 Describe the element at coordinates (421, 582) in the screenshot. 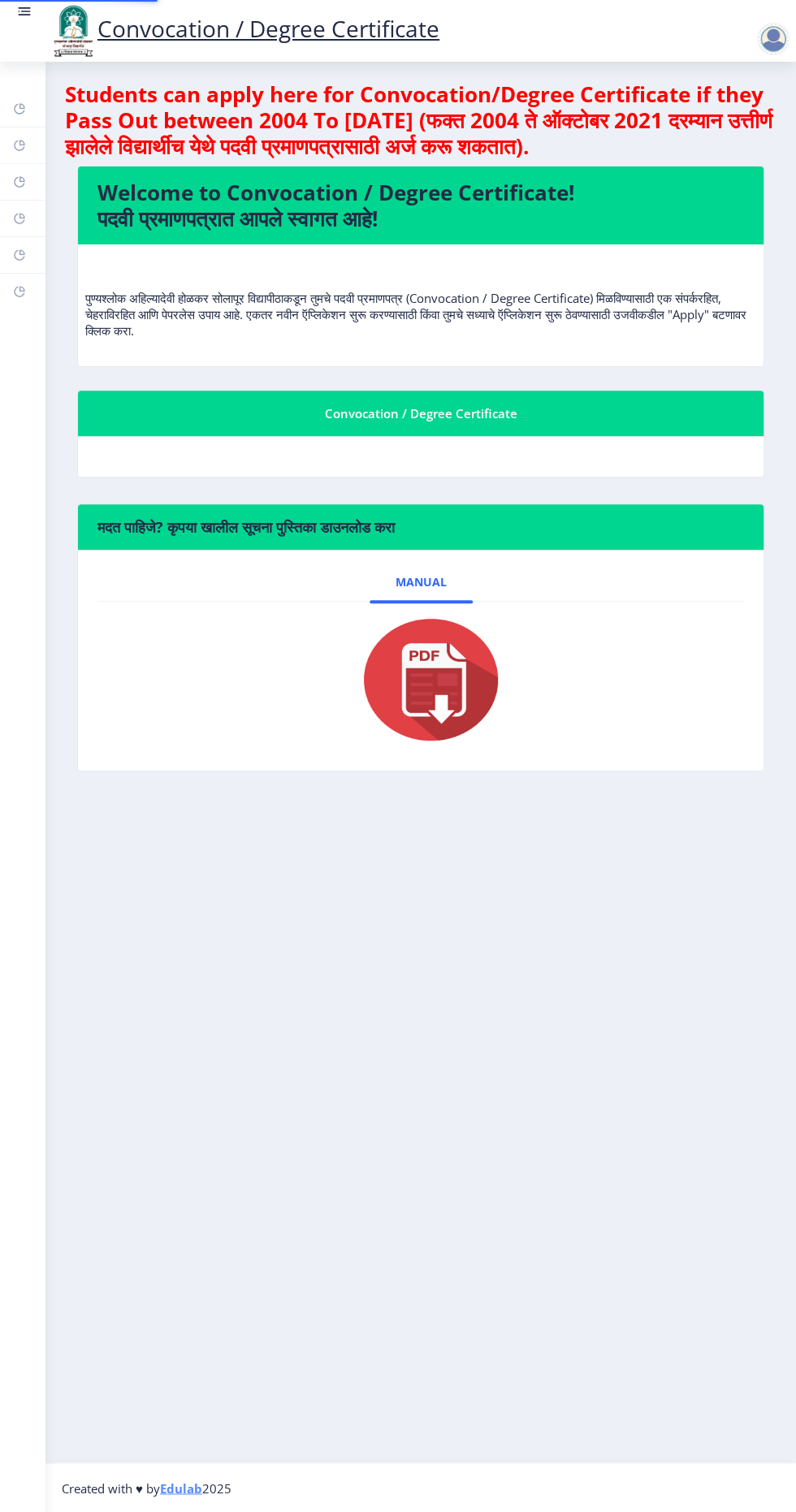

I see `a: Manual` at that location.